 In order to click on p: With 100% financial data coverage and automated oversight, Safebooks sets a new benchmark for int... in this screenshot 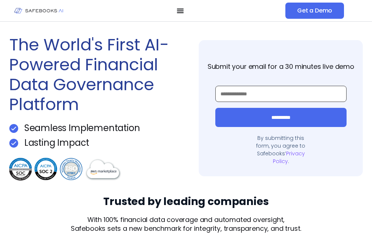, I will do `click(186, 224)`.